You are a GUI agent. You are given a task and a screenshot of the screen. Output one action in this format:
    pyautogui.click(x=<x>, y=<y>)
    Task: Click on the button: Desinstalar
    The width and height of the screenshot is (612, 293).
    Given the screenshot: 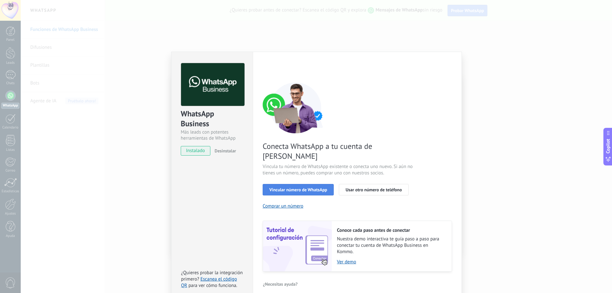 What is the action you would take?
    pyautogui.click(x=224, y=151)
    